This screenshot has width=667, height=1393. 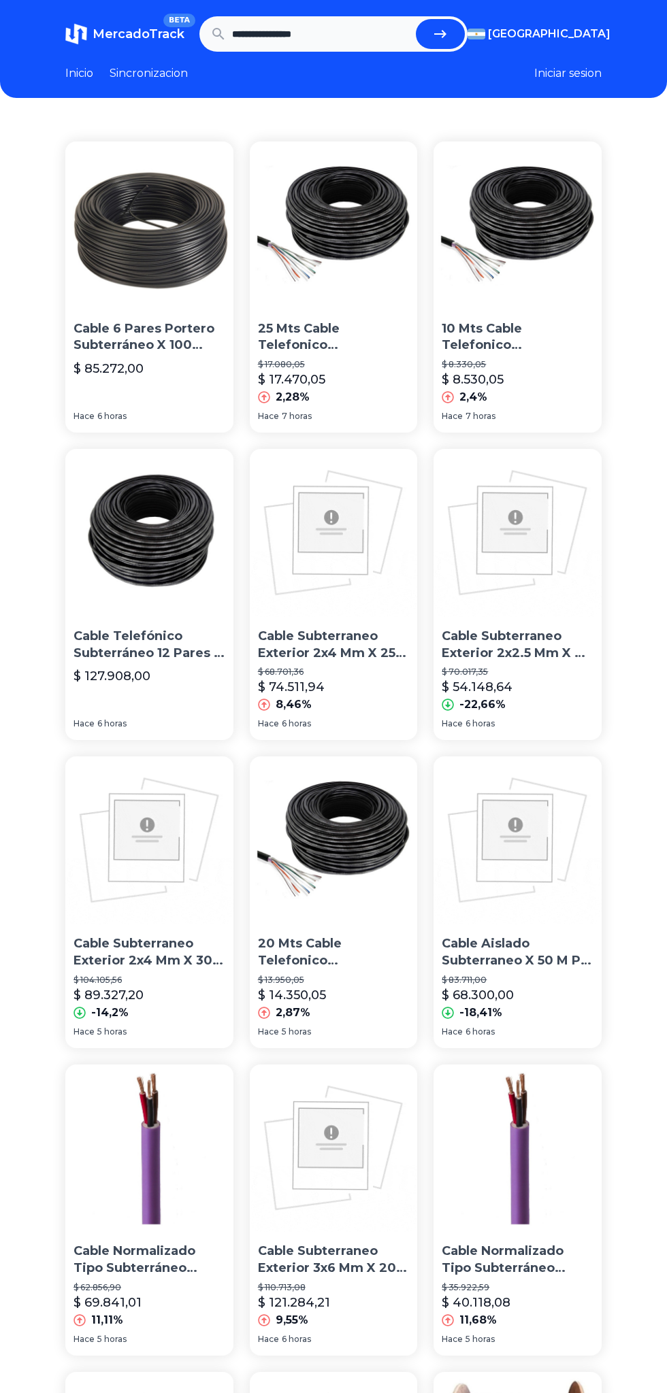 What do you see at coordinates (333, 287) in the screenshot?
I see `a: 25 Mts Cable Telefonico Subterraneo 2 Pares 4 Hilos Porteros25 Mts Cable Telefonico Subterraneo 2...` at bounding box center [333, 287].